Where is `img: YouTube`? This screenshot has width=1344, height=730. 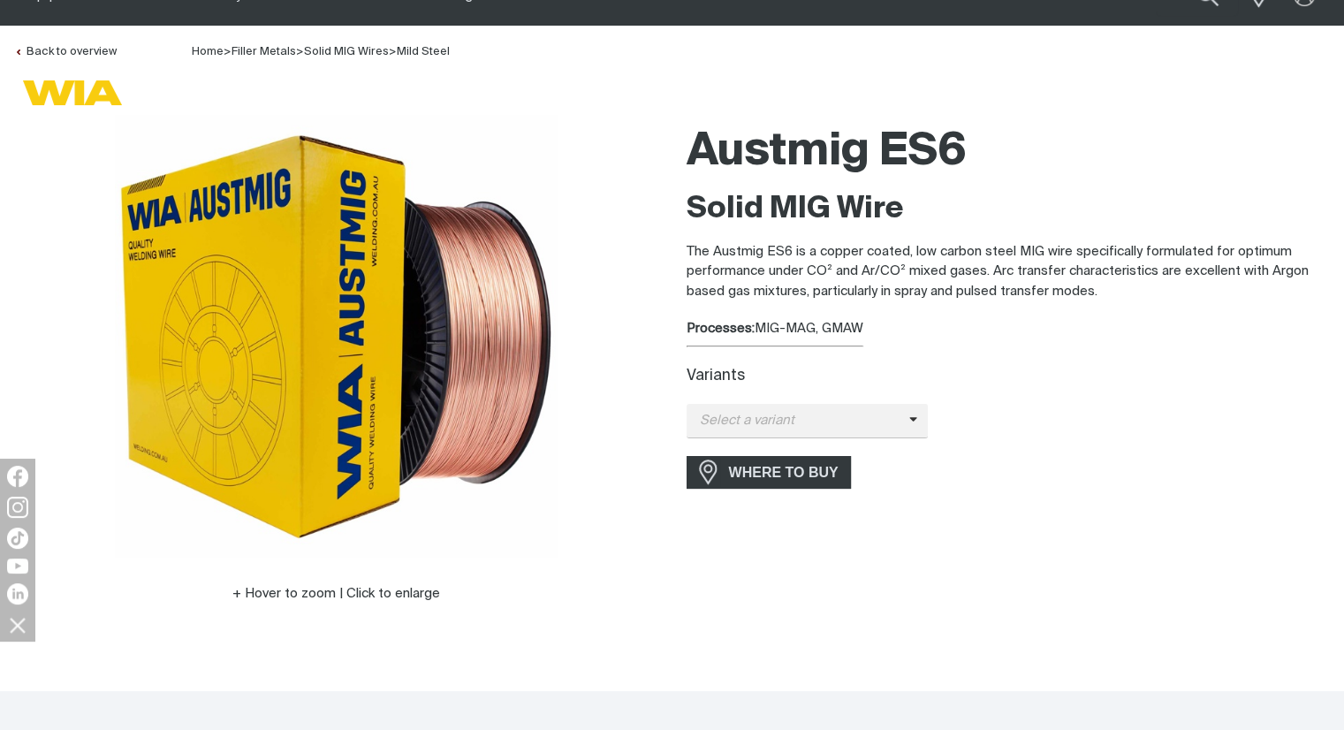
img: YouTube is located at coordinates (18, 565).